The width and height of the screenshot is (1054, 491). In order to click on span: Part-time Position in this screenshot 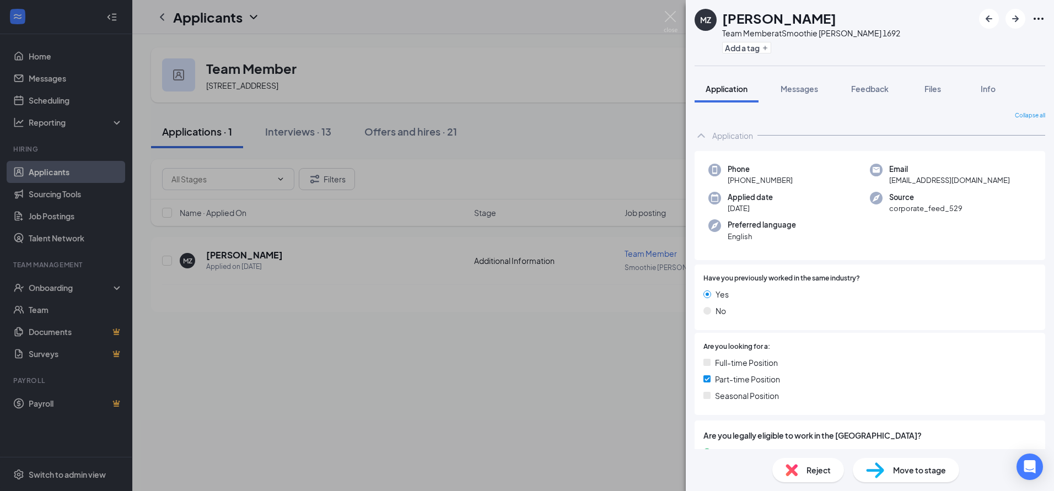, I will do `click(748, 379)`.